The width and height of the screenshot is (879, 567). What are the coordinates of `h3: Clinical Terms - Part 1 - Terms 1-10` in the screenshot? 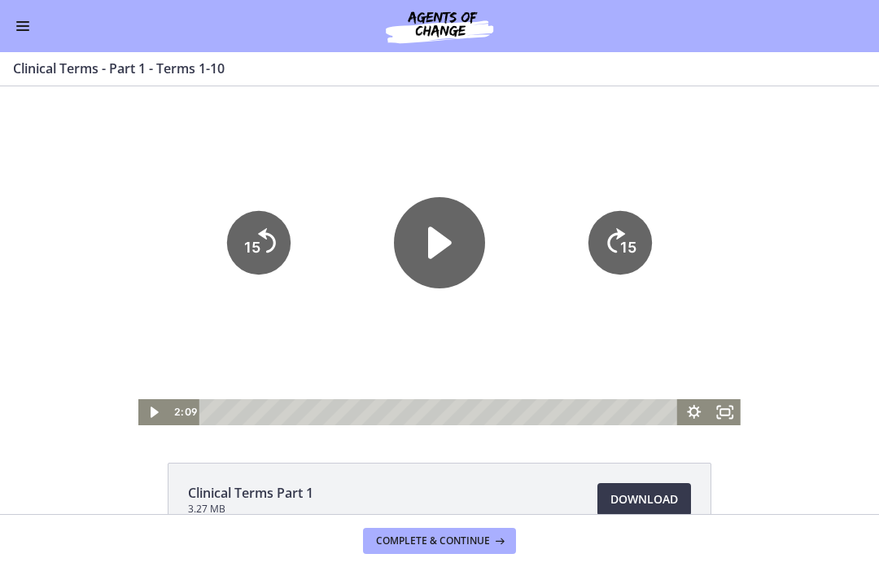 It's located at (430, 68).